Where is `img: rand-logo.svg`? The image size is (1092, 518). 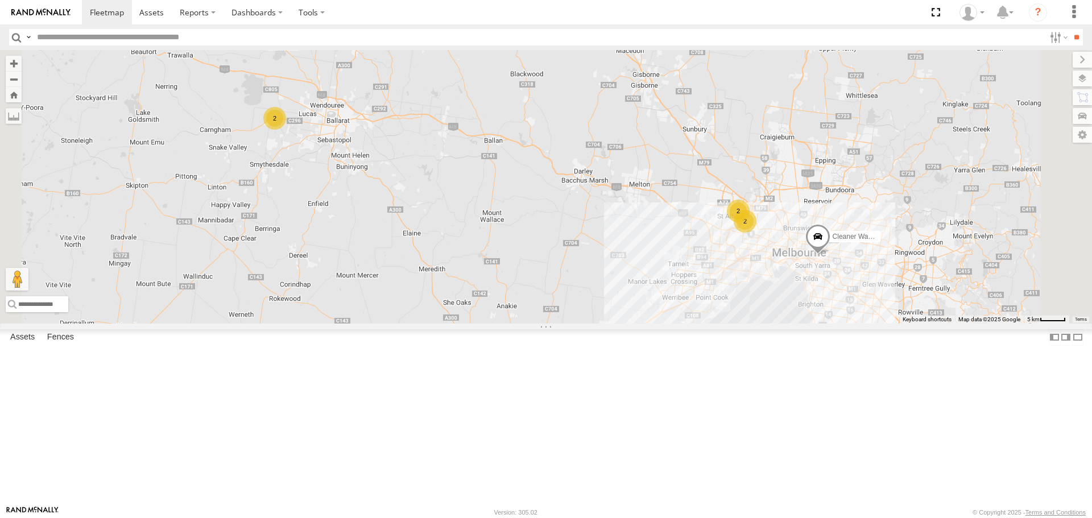 img: rand-logo.svg is located at coordinates (41, 13).